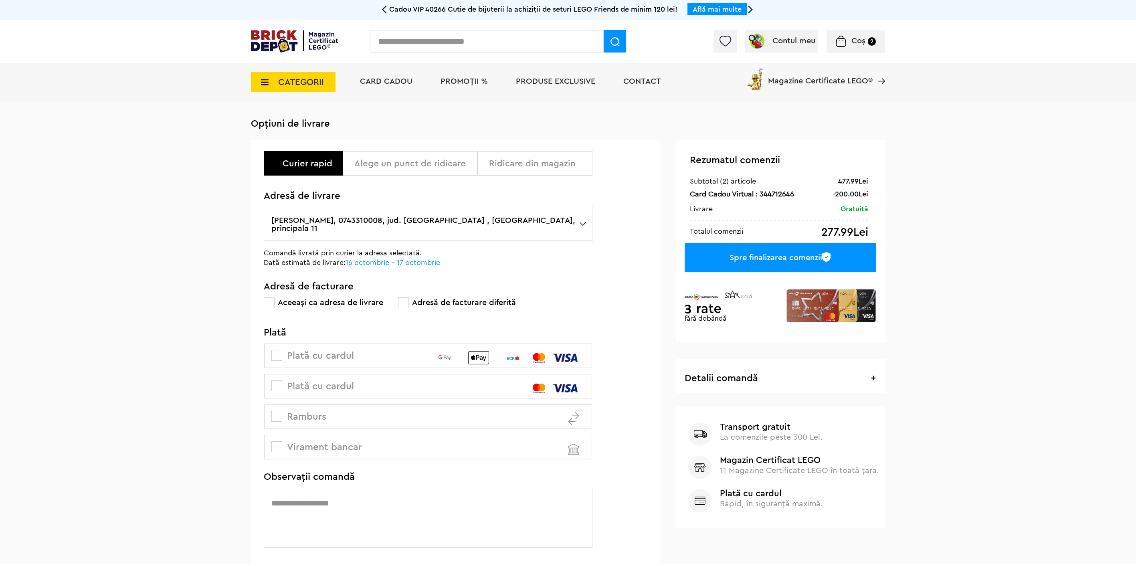  Describe the element at coordinates (413, 164) in the screenshot. I see `div: Alege un punct de ridicare` at that location.